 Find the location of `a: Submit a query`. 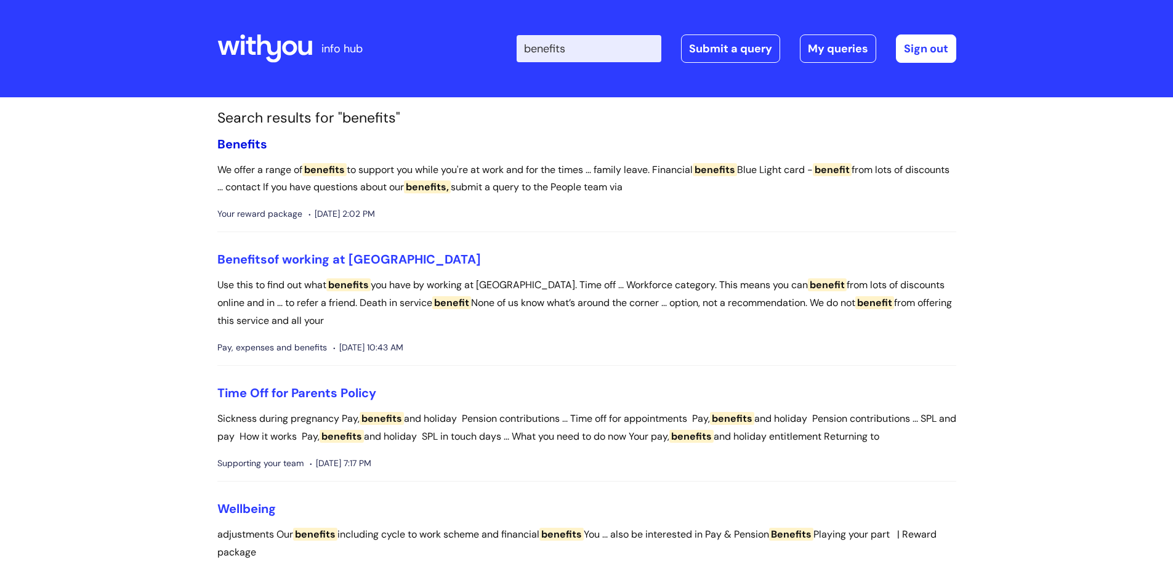

a: Submit a query is located at coordinates (731, 49).